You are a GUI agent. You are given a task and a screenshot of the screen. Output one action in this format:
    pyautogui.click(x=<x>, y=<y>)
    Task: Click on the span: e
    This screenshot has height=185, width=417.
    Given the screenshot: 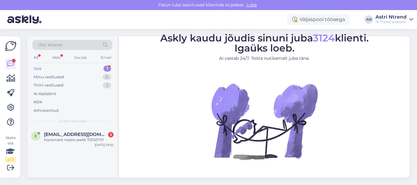 What is the action you would take?
    pyautogui.click(x=36, y=136)
    